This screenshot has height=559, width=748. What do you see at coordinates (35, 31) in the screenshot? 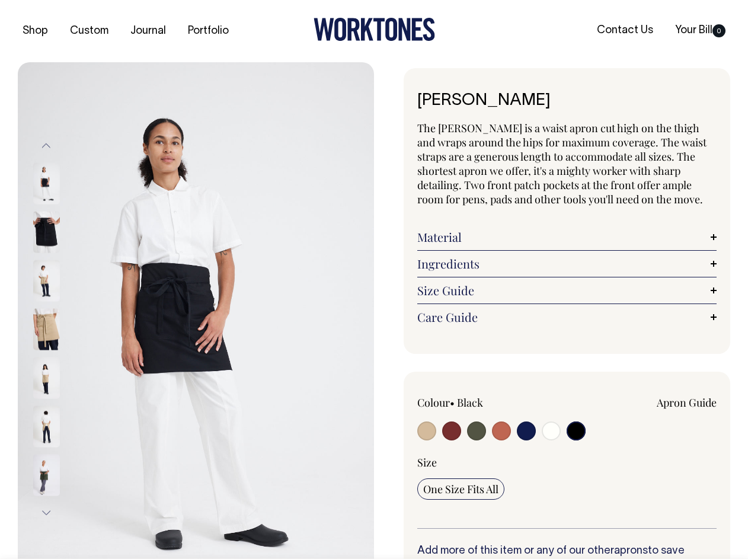
I see `a: Shop` at bounding box center [35, 31].